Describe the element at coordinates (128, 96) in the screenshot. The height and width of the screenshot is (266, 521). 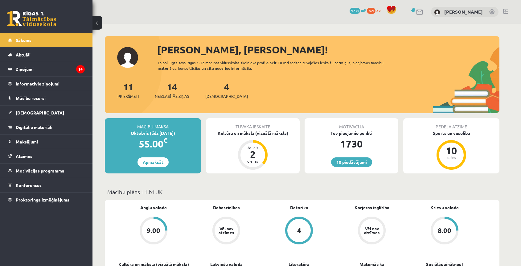
I see `span: Priekšmeti` at that location.